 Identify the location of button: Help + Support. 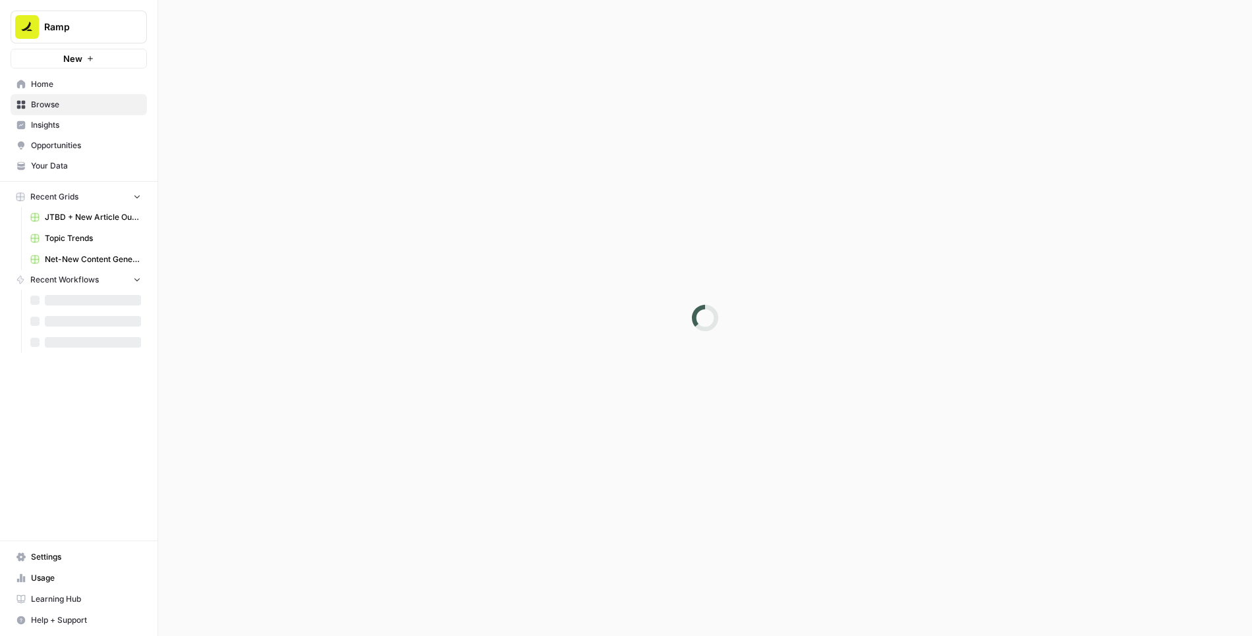
(78, 620).